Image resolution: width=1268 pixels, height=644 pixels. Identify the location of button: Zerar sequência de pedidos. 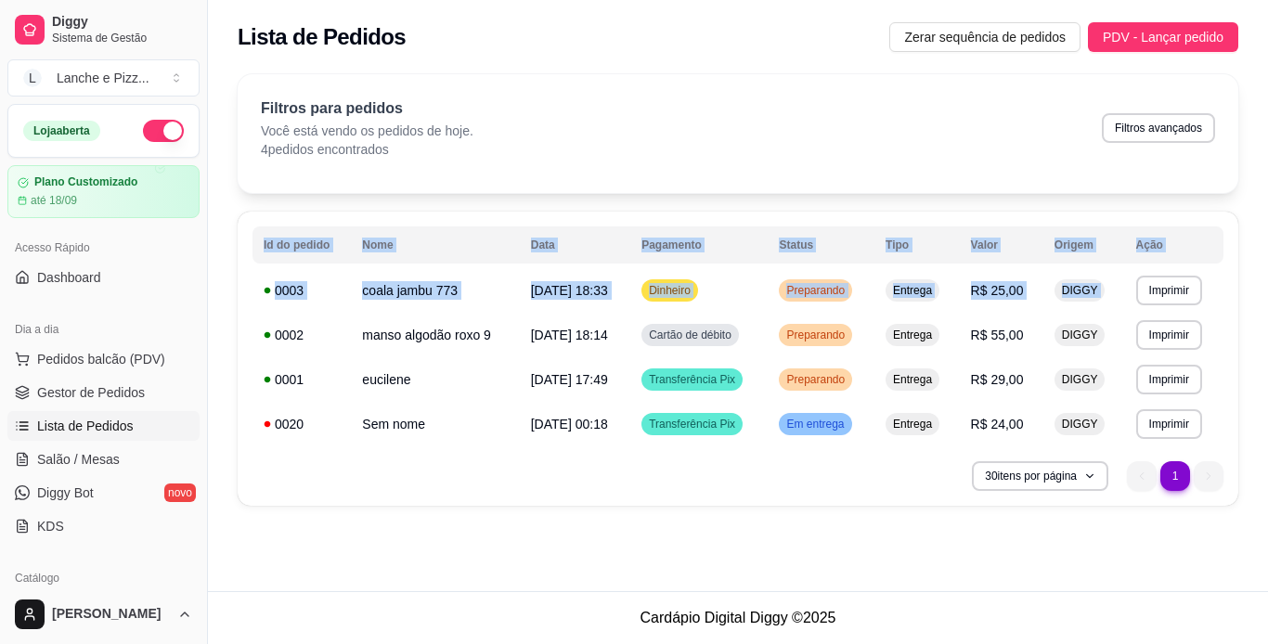
(985, 37).